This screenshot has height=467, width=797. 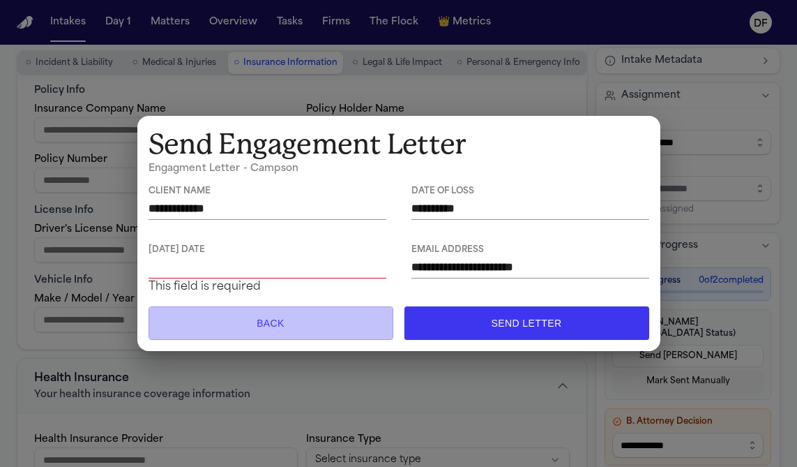 I want to click on p: This field is required, so click(x=267, y=287).